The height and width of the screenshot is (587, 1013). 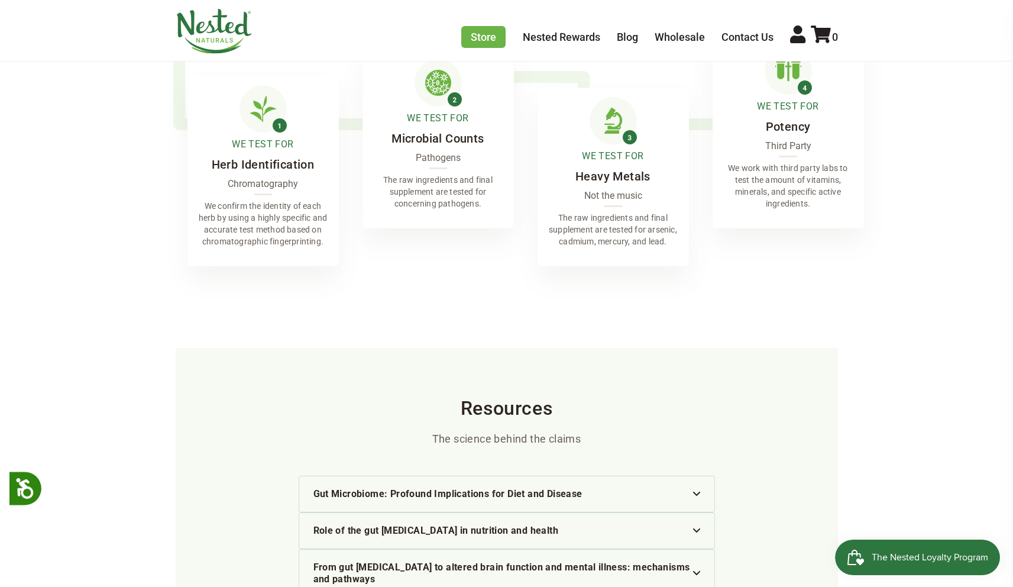 What do you see at coordinates (788, 186) in the screenshot?
I see `p: We work with third party labs to test the amount of vitamins, minerals, and specific active ingre...` at bounding box center [788, 186].